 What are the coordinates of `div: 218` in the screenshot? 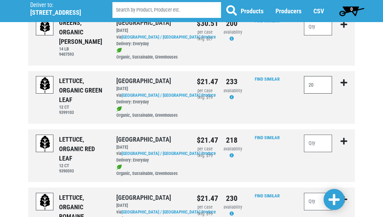 It's located at (231, 140).